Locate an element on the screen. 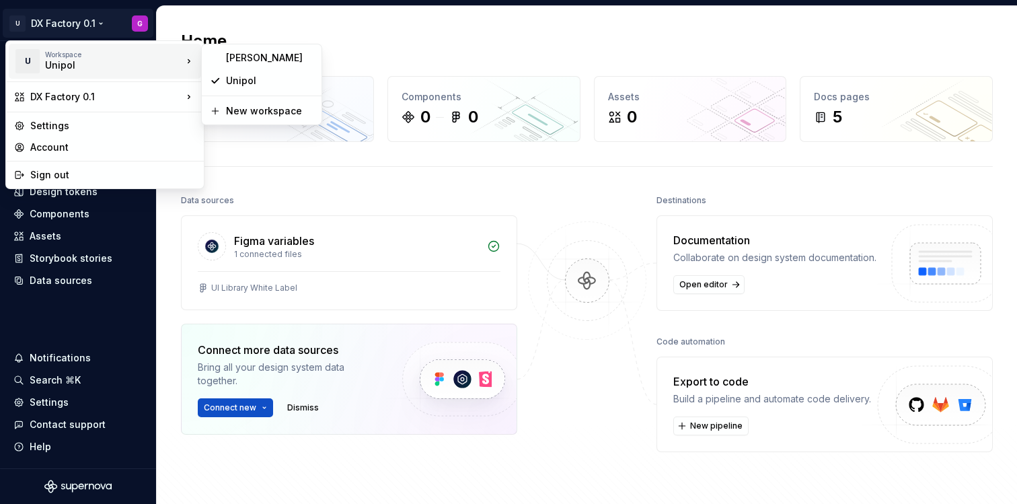  div: Workspace is located at coordinates (114, 54).